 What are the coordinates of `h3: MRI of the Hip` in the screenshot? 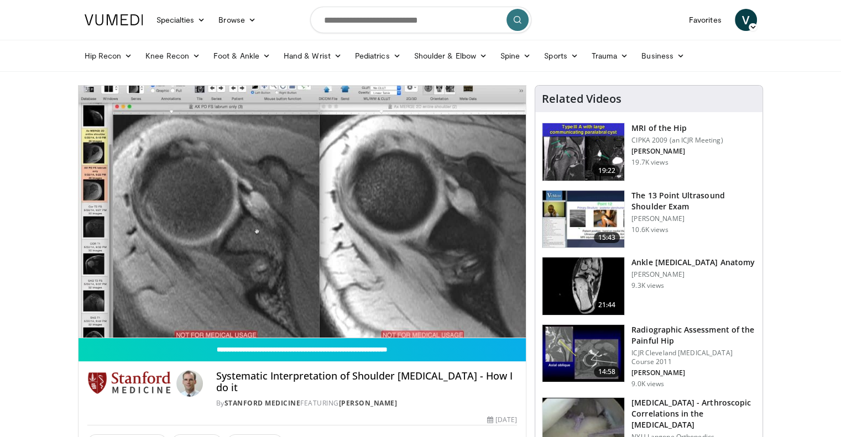 It's located at (676, 128).